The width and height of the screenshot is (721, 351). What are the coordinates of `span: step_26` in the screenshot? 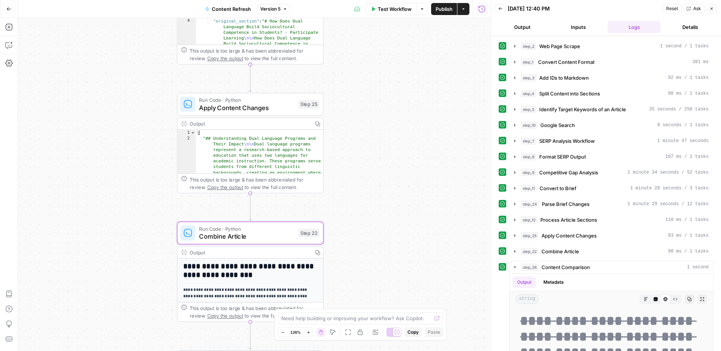 It's located at (530, 267).